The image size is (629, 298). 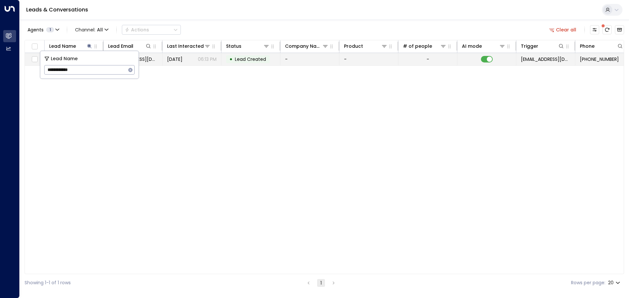 What do you see at coordinates (607, 30) in the screenshot?
I see `span: There are new threads available. Refresh the grid to view the latest updates.` at bounding box center [607, 30].